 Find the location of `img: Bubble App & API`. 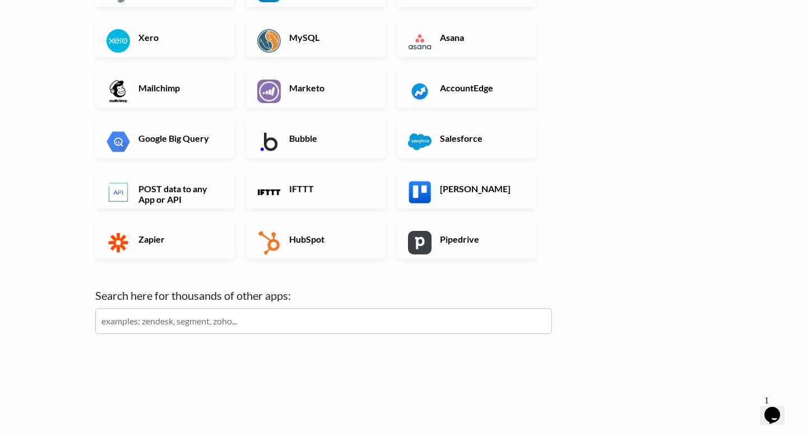

img: Bubble App & API is located at coordinates (269, 142).